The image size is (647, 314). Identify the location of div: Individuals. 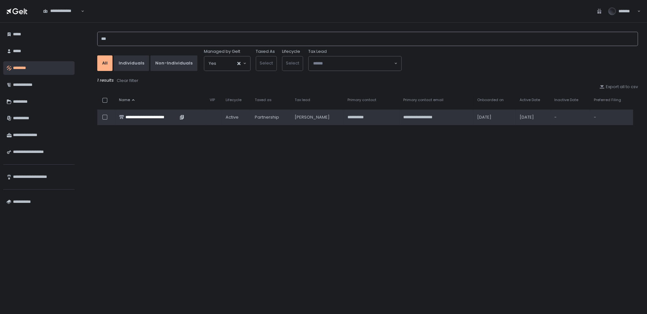
(131, 63).